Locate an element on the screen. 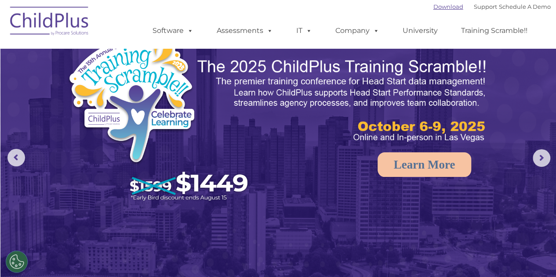 The height and width of the screenshot is (277, 556). div: Chat Widget is located at coordinates (484, 230).